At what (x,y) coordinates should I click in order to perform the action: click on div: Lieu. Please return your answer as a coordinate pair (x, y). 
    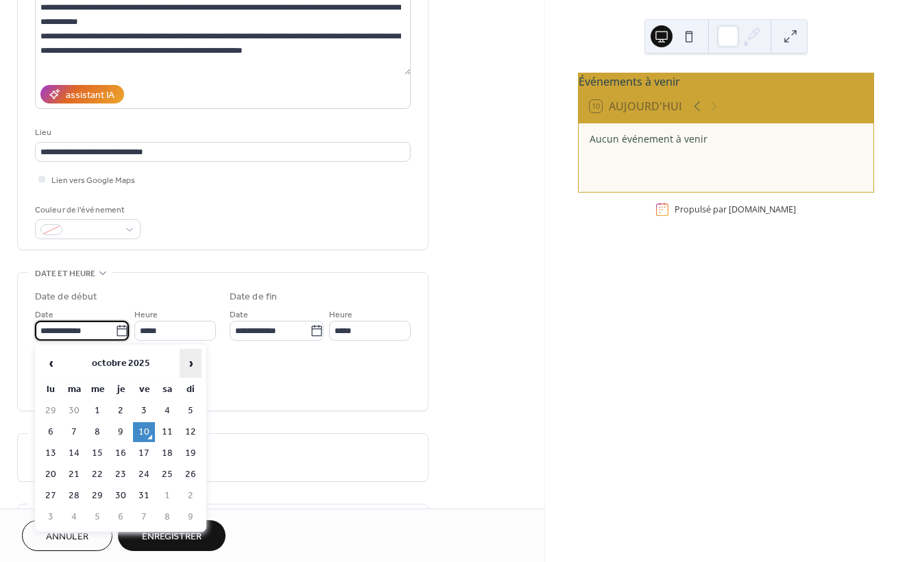
    Looking at the image, I should click on (221, 132).